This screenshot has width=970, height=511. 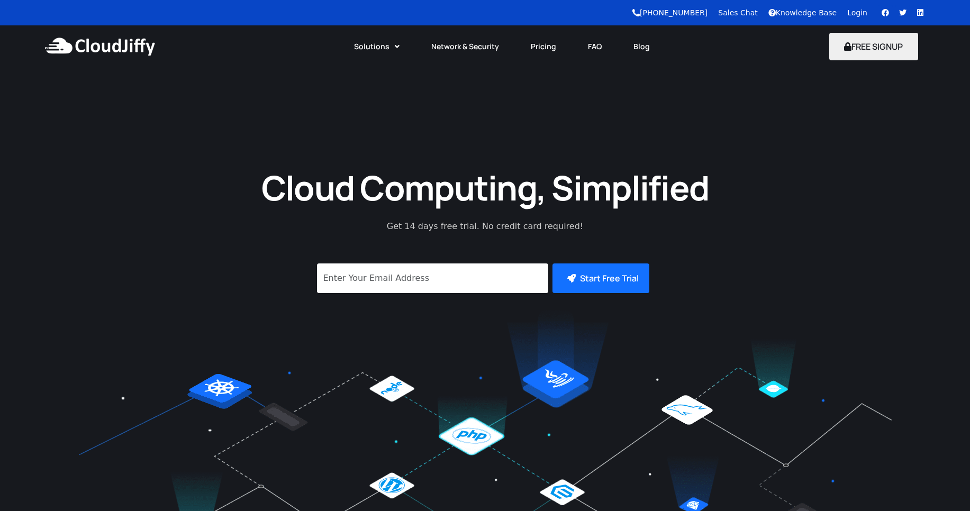 I want to click on a: Knowledge Base, so click(x=802, y=13).